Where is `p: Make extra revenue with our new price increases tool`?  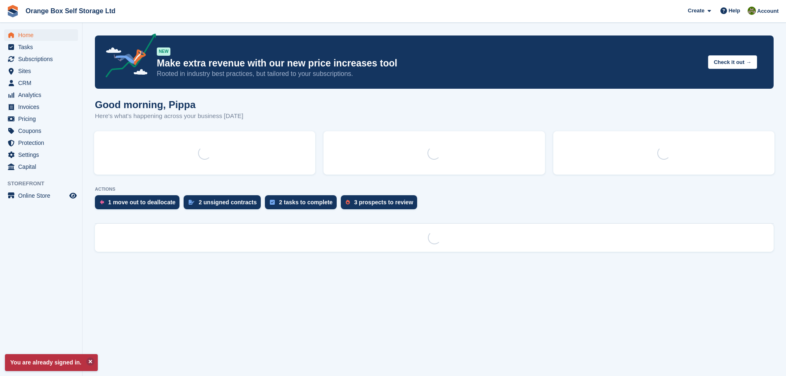
p: Make extra revenue with our new price increases tool is located at coordinates (429, 63).